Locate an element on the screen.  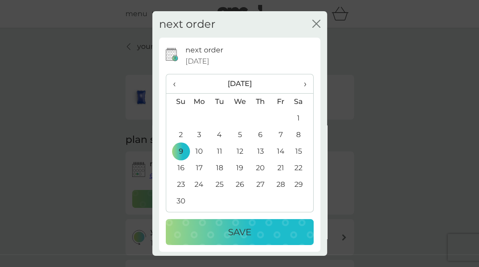
td: 22 is located at coordinates (301, 168).